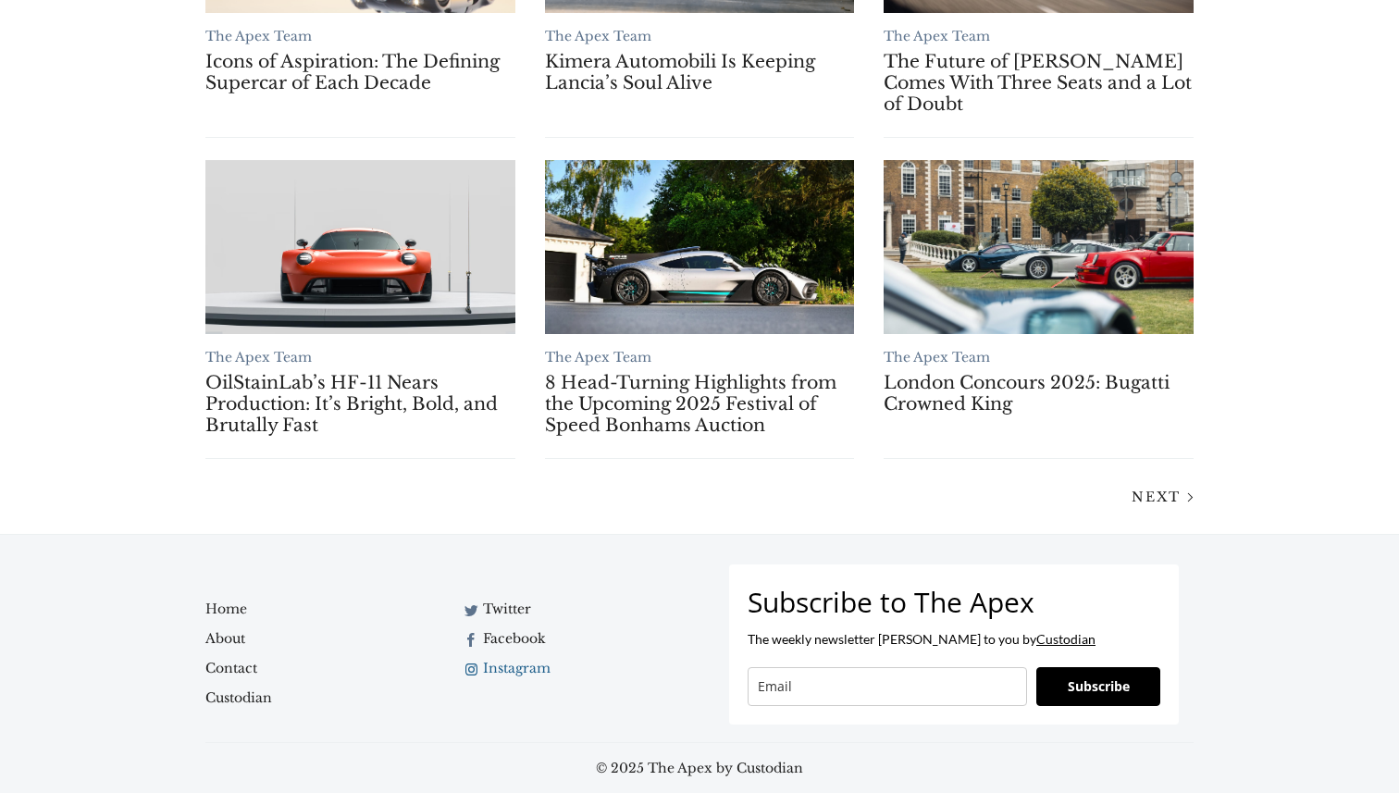 The height and width of the screenshot is (793, 1399). I want to click on button: Subscribe, so click(1099, 687).